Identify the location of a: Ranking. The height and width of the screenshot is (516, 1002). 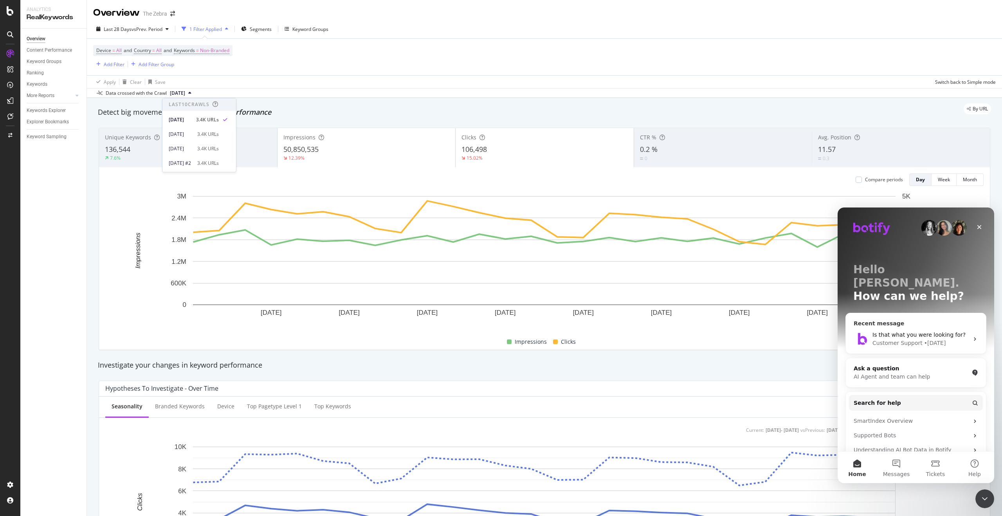
(54, 73).